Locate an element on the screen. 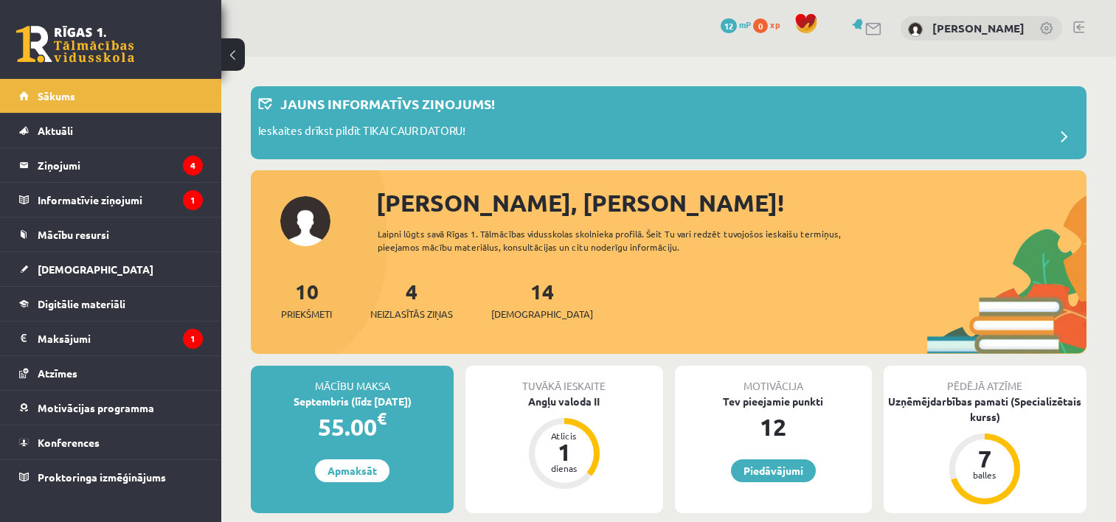 This screenshot has width=1116, height=522. div: Tev pieejamie punkti is located at coordinates (773, 401).